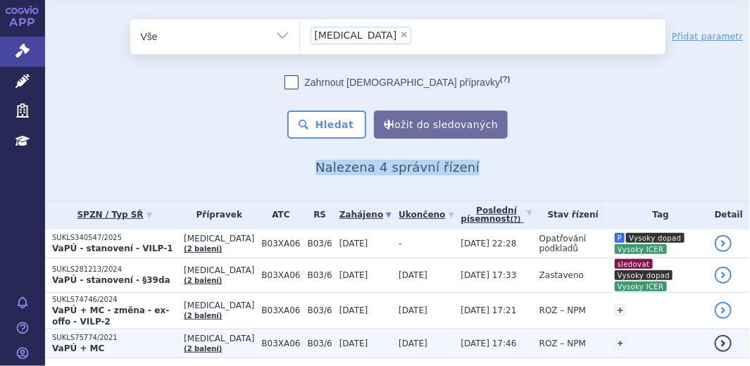 Image resolution: width=750 pixels, height=366 pixels. What do you see at coordinates (634, 264) in the screenshot?
I see `i: sledovat` at bounding box center [634, 264].